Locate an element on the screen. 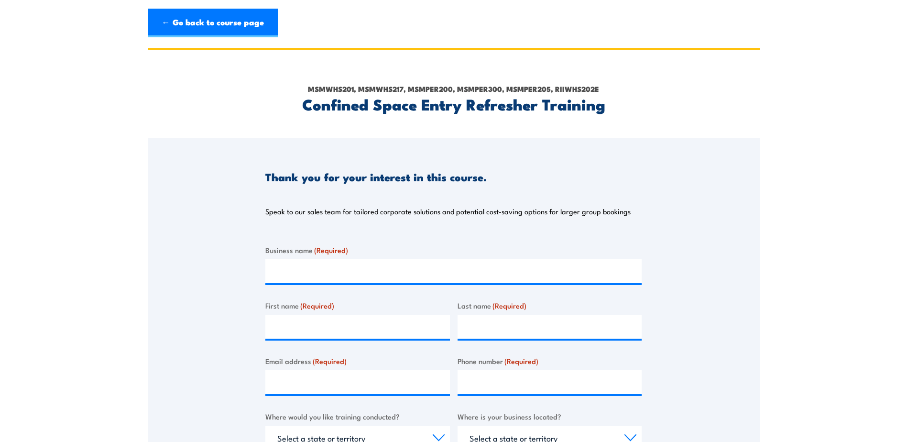 The height and width of the screenshot is (442, 907). label: First name is located at coordinates (358, 305).